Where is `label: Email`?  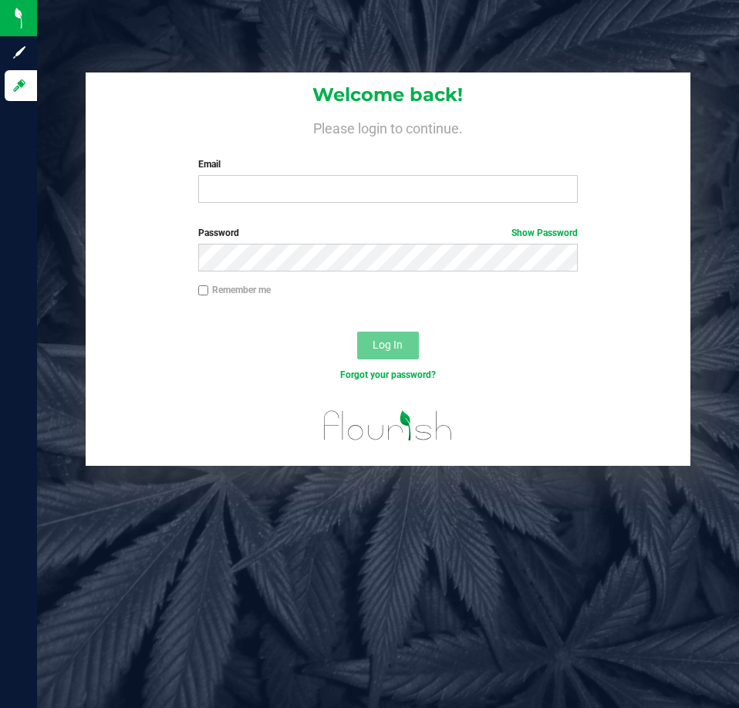
label: Email is located at coordinates (388, 164).